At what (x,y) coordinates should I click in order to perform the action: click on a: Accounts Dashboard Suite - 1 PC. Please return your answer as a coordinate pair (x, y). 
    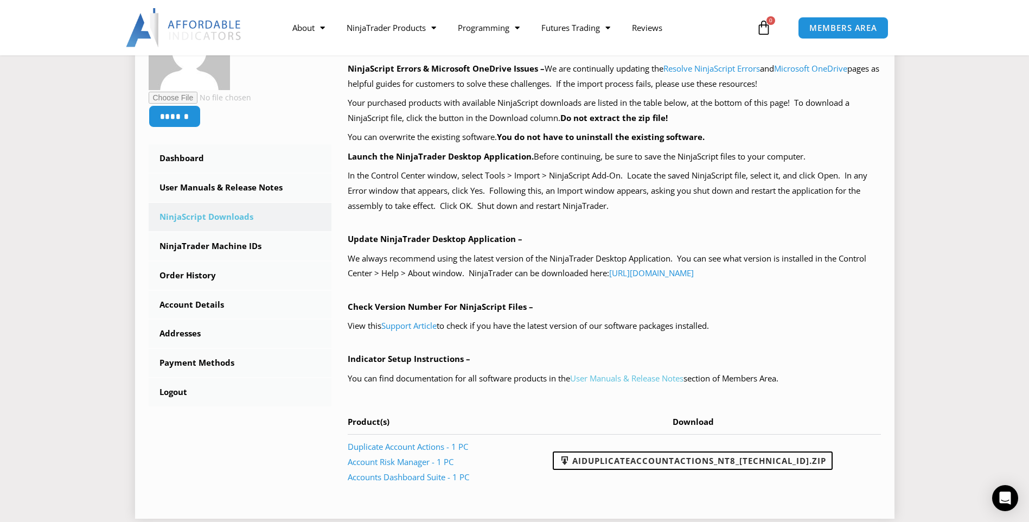
    Looking at the image, I should click on (408, 477).